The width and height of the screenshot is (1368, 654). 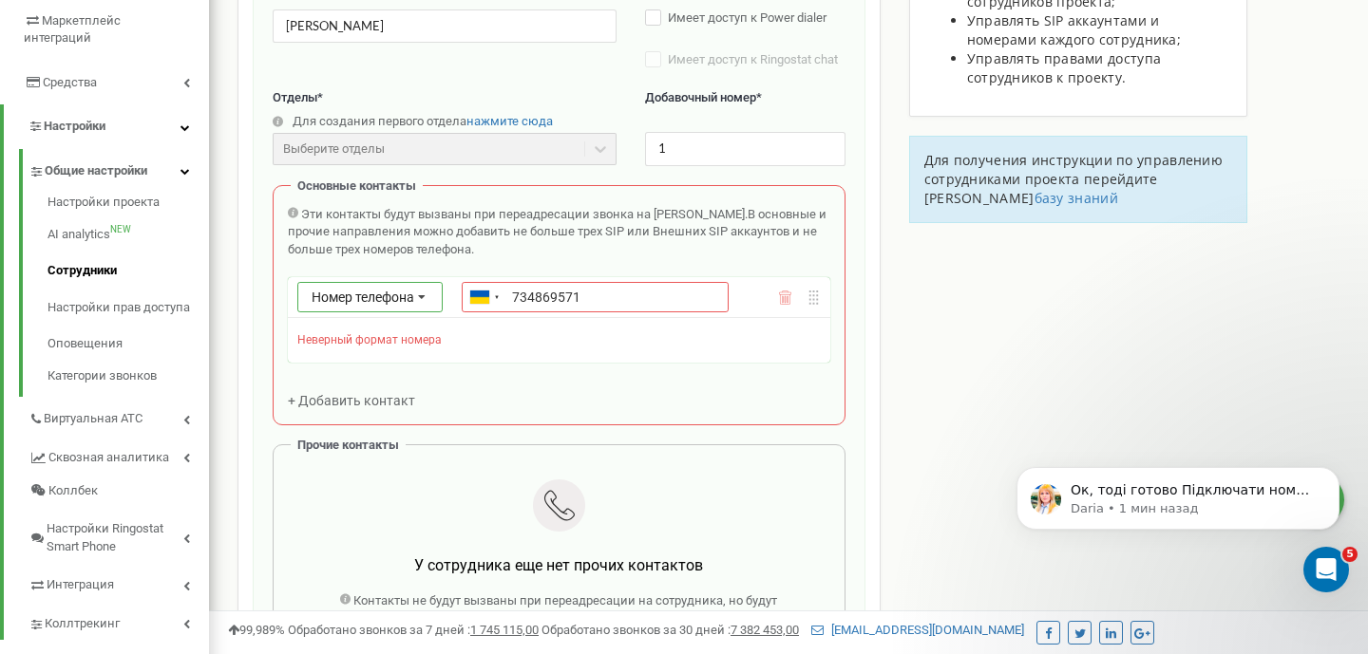 What do you see at coordinates (484, 297) in the screenshot?
I see `div: Ukraine (Україна): +380` at bounding box center [484, 297].